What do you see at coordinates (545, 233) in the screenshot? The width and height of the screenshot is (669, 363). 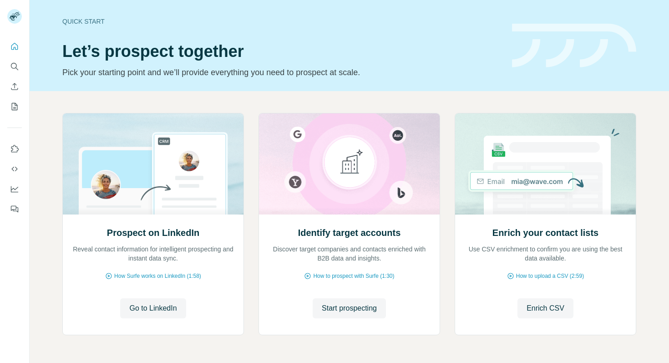 I see `h2: Enrich your contact lists` at bounding box center [545, 233].